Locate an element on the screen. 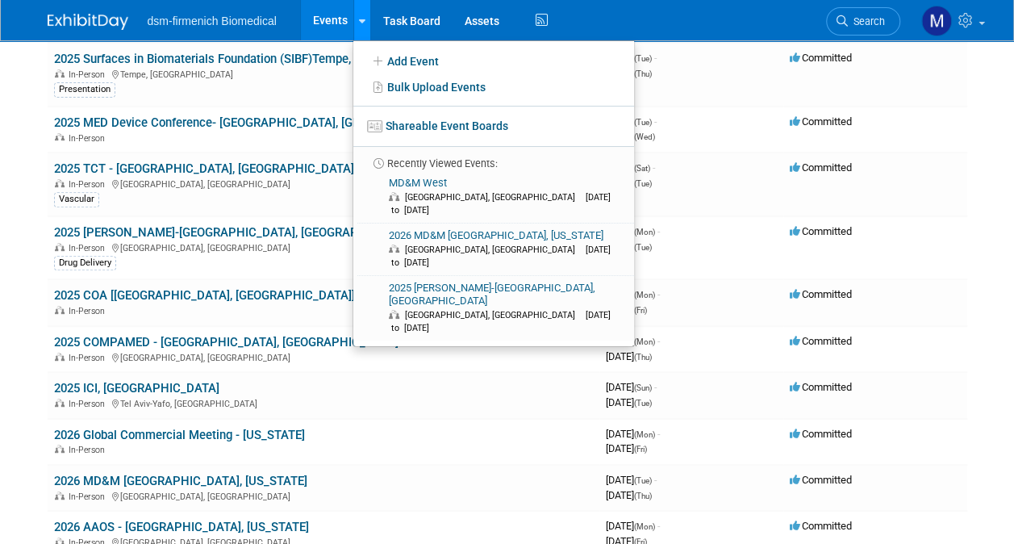 Image resolution: width=1014 pixels, height=544 pixels. img: ExhibitDay is located at coordinates (88, 22).